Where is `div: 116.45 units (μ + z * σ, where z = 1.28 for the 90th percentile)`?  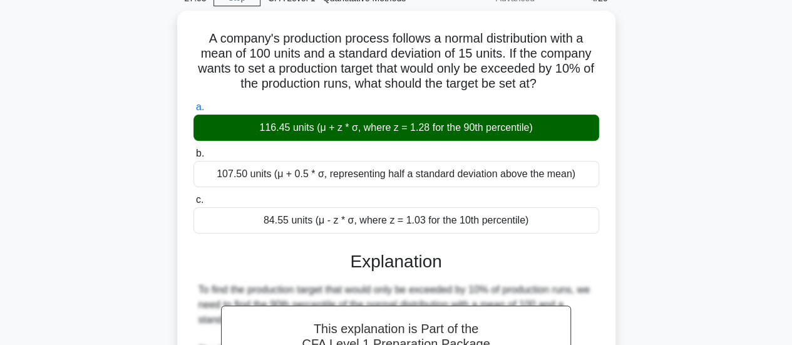 div: 116.45 units (μ + z * σ, where z = 1.28 for the 90th percentile) is located at coordinates (397, 128).